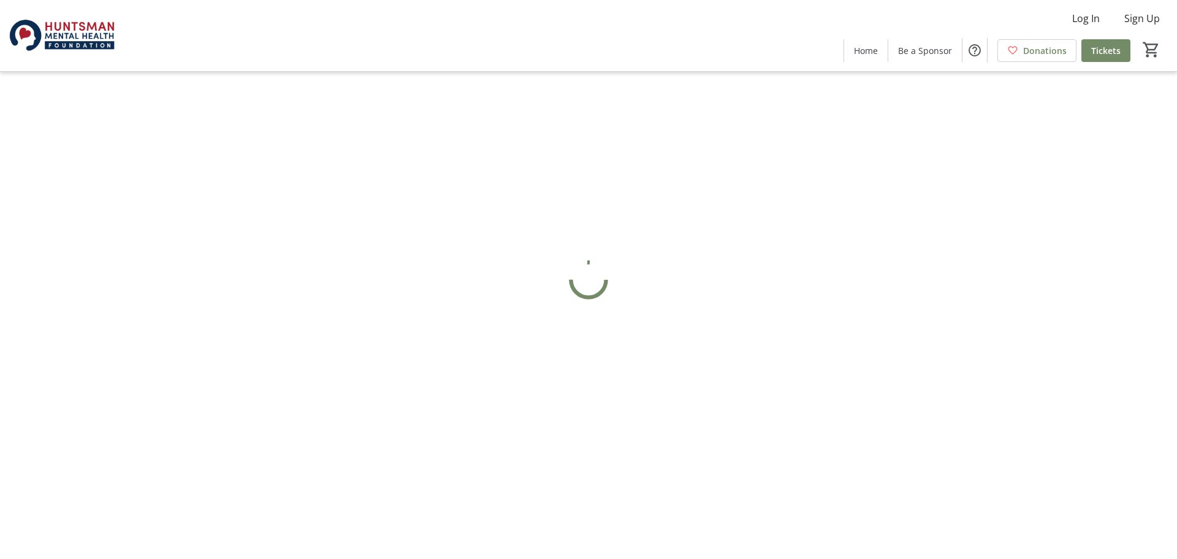 Image resolution: width=1177 pixels, height=559 pixels. Describe the element at coordinates (1142, 18) in the screenshot. I see `span: Sign Up` at that location.